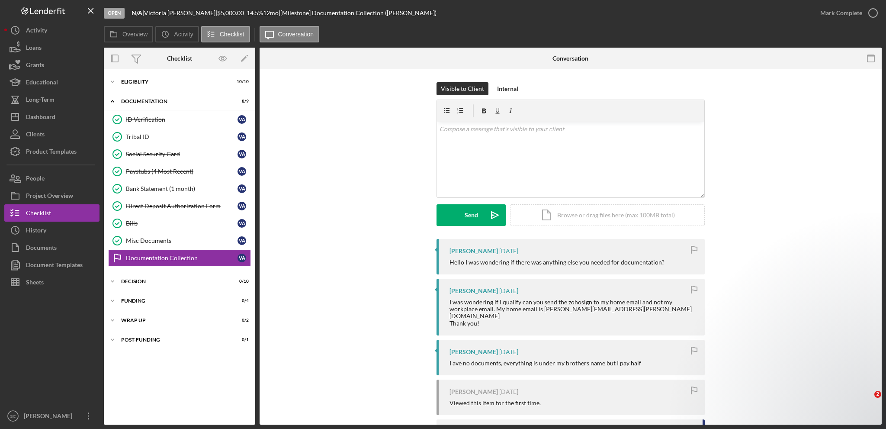 This screenshot has width=886, height=429. What do you see at coordinates (182, 119) in the screenshot?
I see `div: ID Verification` at bounding box center [182, 119].